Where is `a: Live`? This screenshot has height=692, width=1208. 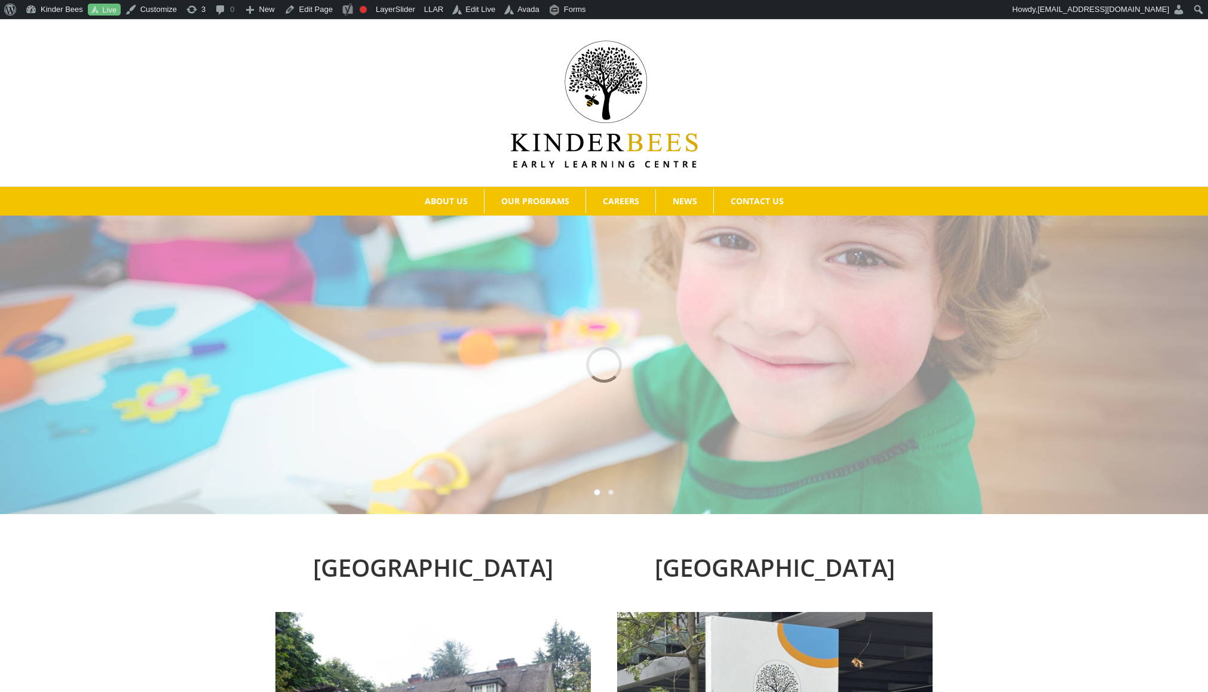
a: Live is located at coordinates (104, 10).